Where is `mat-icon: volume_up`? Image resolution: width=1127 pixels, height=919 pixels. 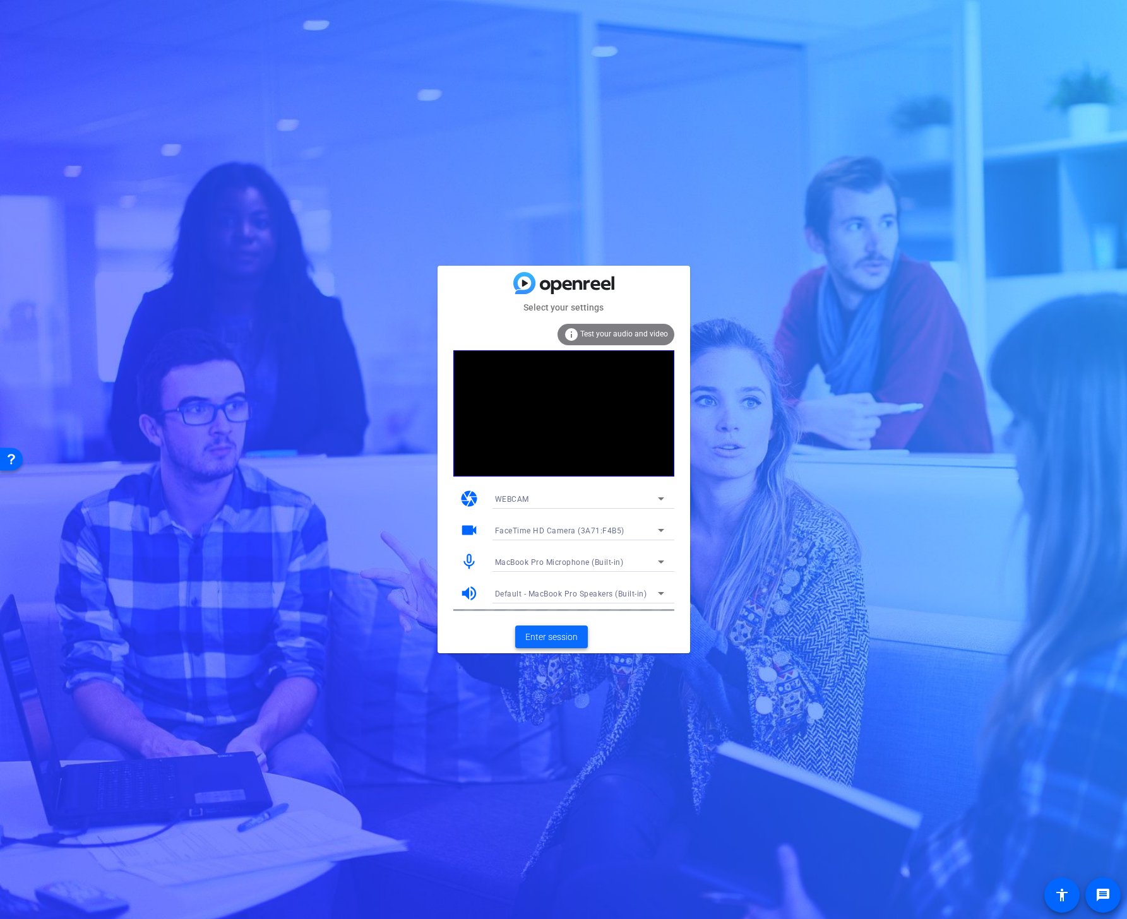
mat-icon: volume_up is located at coordinates (469, 594).